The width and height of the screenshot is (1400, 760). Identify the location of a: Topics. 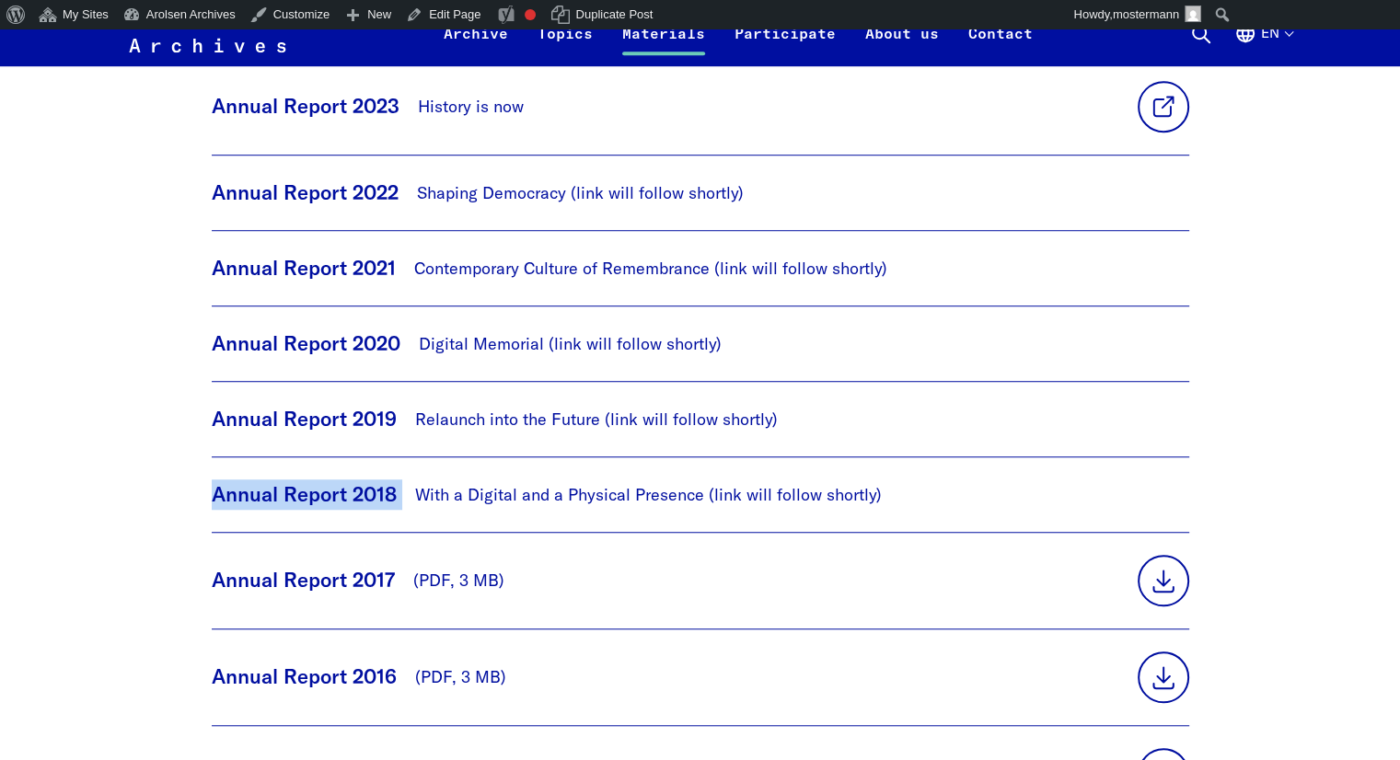
(565, 44).